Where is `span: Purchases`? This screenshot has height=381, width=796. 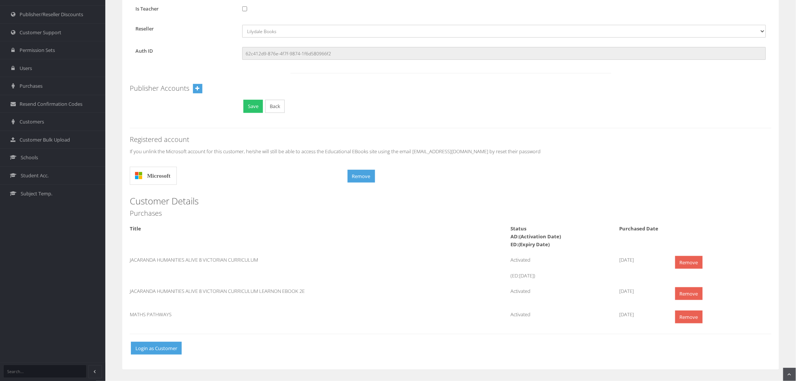
span: Purchases is located at coordinates (31, 86).